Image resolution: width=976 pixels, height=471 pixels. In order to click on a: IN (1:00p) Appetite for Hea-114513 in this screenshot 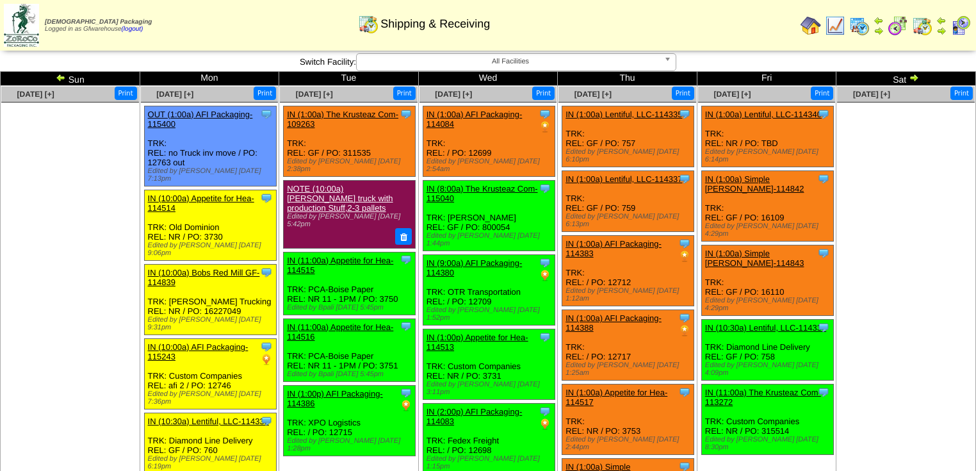, I will do `click(477, 342)`.